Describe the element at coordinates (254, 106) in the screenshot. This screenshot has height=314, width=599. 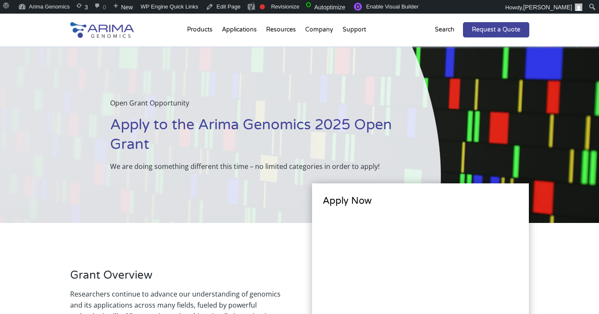
I see `p: Open Grant Opportunity` at that location.